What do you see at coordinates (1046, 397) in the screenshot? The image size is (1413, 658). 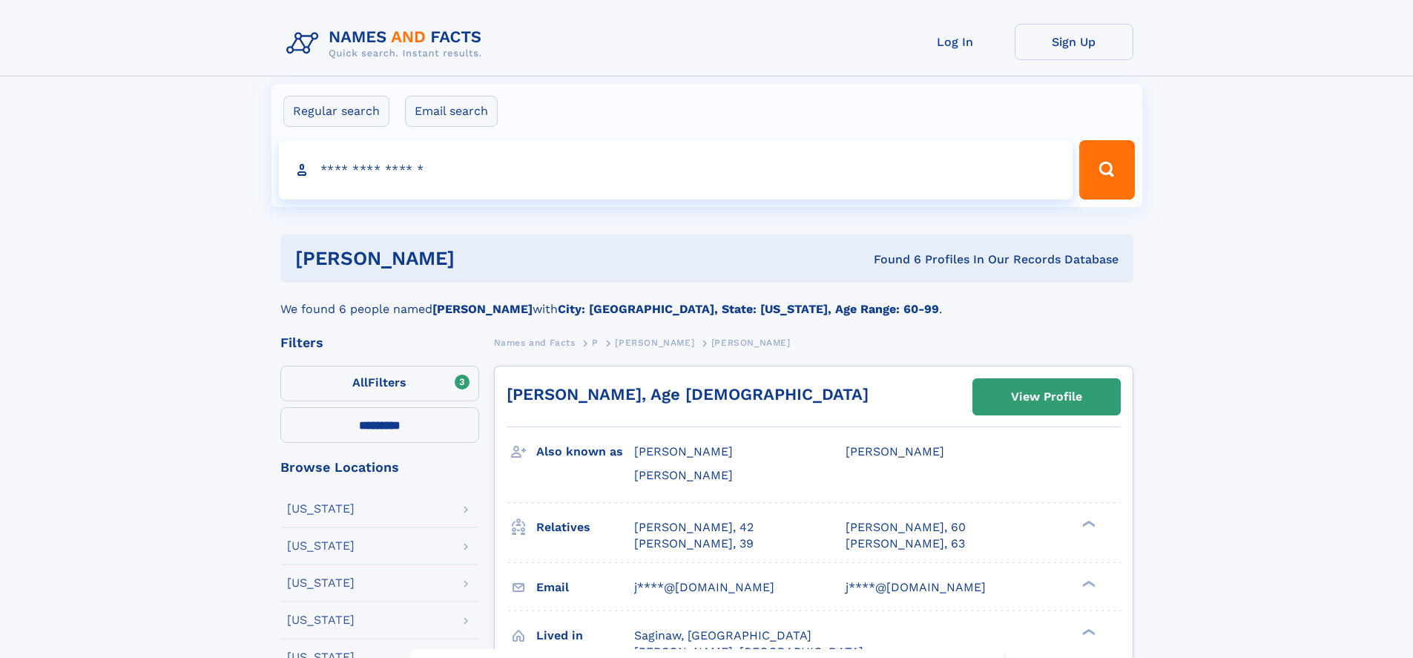 I see `a: View Profile` at bounding box center [1046, 397].